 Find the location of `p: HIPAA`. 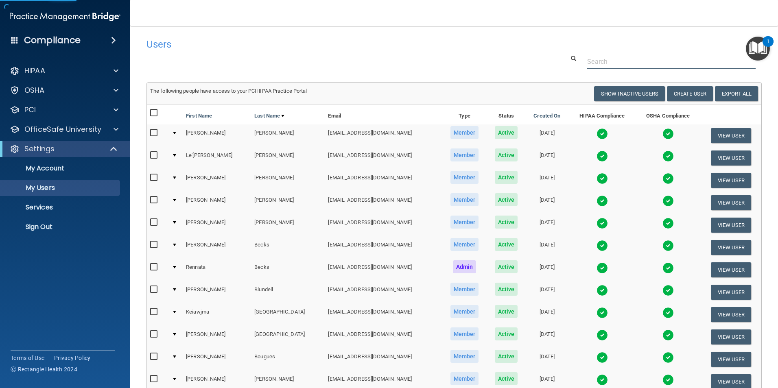

p: HIPAA is located at coordinates (35, 71).